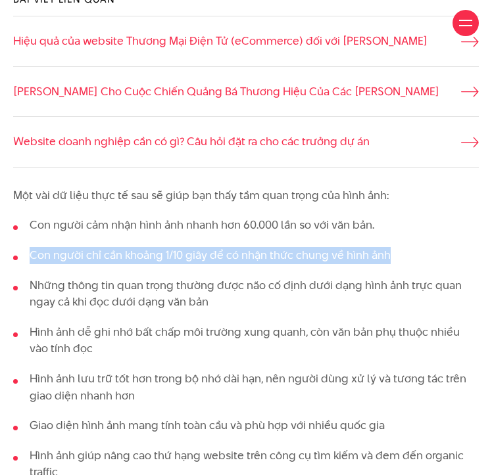  What do you see at coordinates (246, 226) in the screenshot?
I see `li: Con người cảm nhận hình ảnh nhanh hơn 60.000 lần so với văn bản.` at bounding box center [246, 226].